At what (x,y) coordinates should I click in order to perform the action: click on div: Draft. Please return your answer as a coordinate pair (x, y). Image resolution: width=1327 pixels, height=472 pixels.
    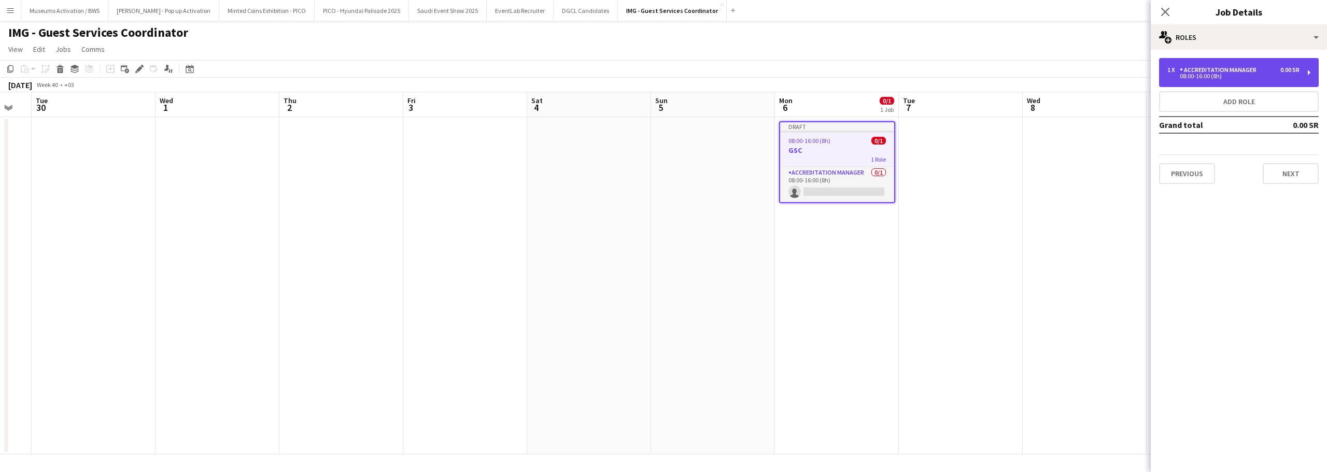
    Looking at the image, I should click on (837, 126).